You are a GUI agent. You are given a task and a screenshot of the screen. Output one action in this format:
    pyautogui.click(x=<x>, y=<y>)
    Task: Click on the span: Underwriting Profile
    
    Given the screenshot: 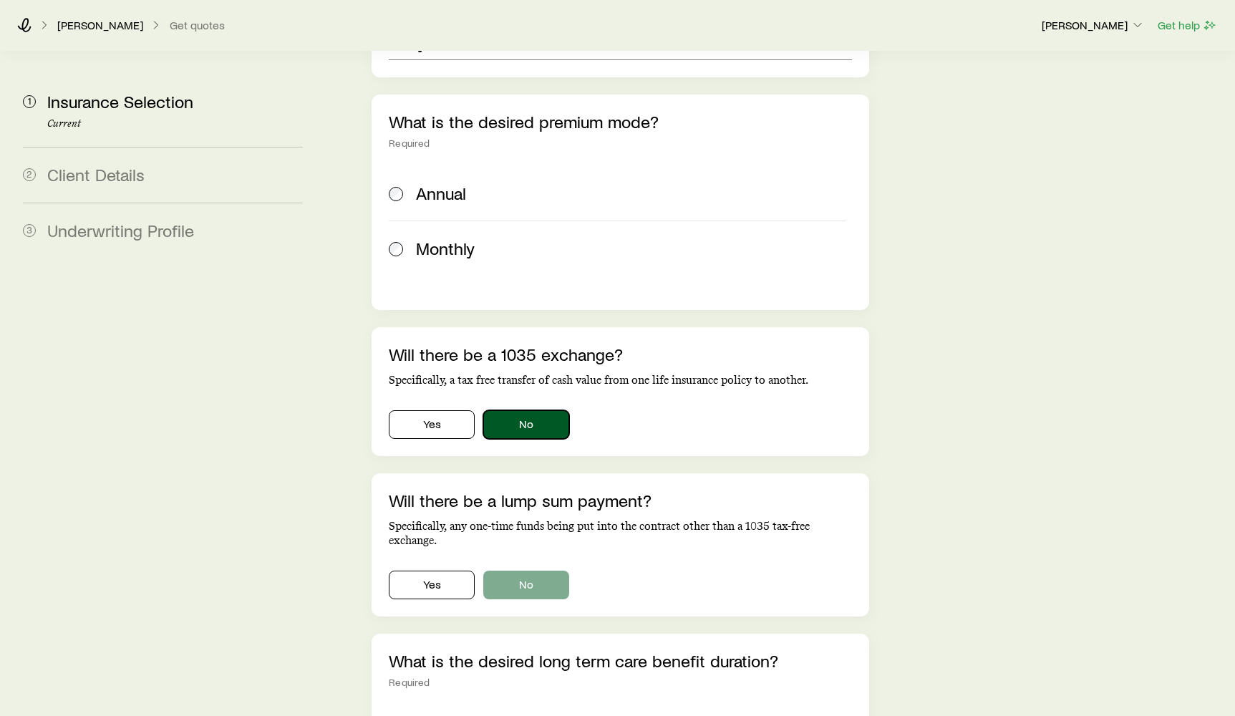 What is the action you would take?
    pyautogui.click(x=120, y=230)
    